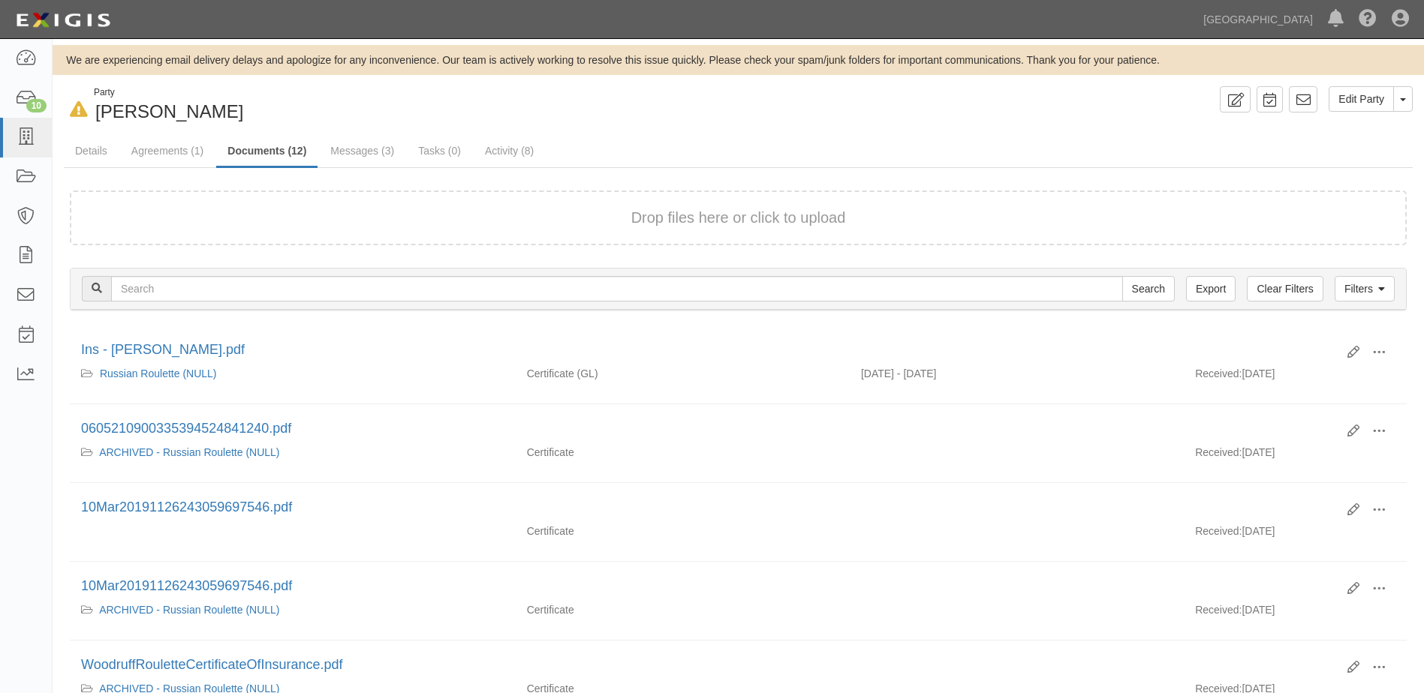  Describe the element at coordinates (91, 151) in the screenshot. I see `a: Details` at that location.